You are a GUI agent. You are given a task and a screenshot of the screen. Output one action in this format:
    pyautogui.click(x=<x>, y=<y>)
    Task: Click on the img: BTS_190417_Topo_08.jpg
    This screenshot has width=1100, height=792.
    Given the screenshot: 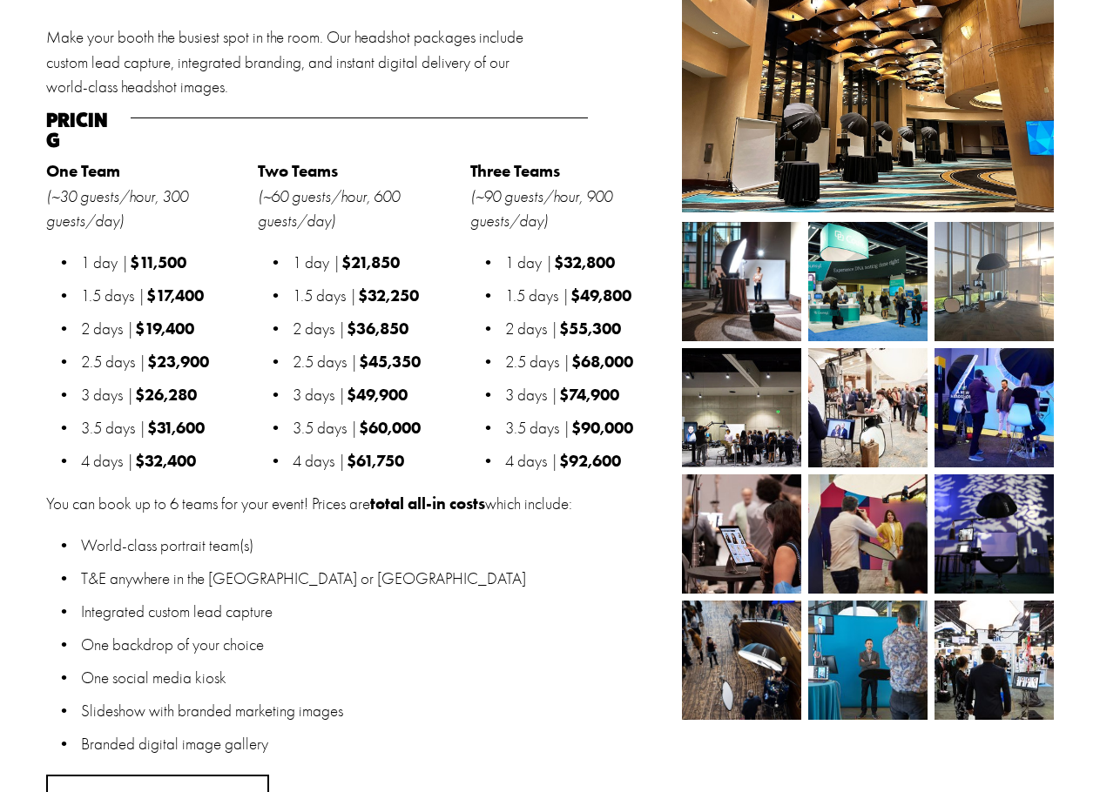 What is the action you would take?
    pyautogui.click(x=868, y=660)
    